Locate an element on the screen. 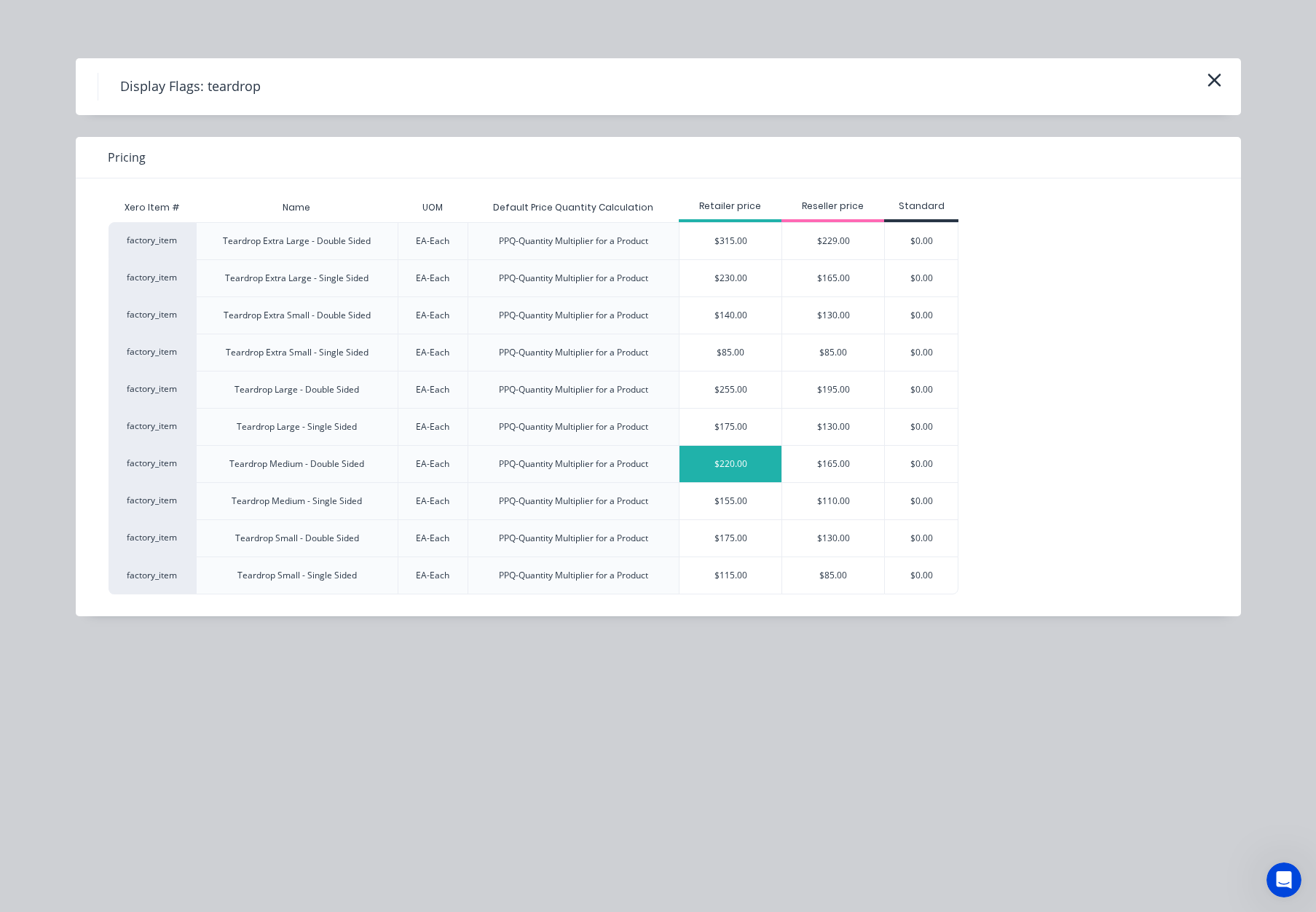 The height and width of the screenshot is (912, 1316). div: Teardrop Small - Double Sided is located at coordinates (297, 538).